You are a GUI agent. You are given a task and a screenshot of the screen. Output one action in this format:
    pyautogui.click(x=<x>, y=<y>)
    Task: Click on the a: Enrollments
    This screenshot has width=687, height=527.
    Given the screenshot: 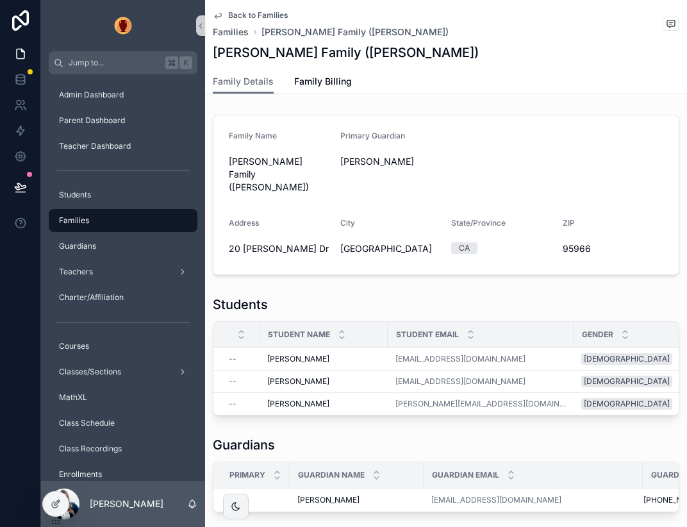 What is the action you would take?
    pyautogui.click(x=123, y=474)
    